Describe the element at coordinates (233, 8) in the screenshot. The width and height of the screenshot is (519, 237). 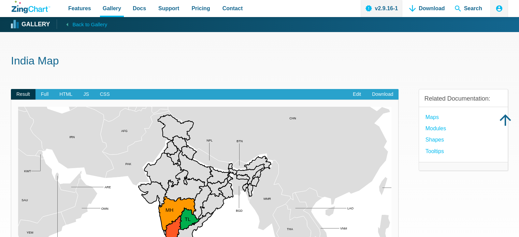
I see `span: Contact` at that location.